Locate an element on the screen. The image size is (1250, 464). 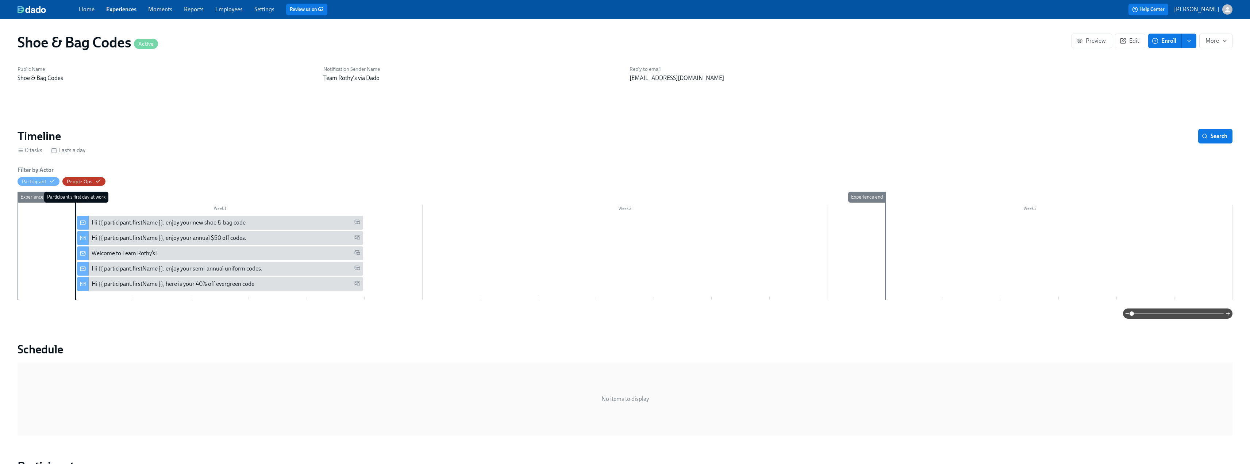
a: Settings is located at coordinates (264, 9).